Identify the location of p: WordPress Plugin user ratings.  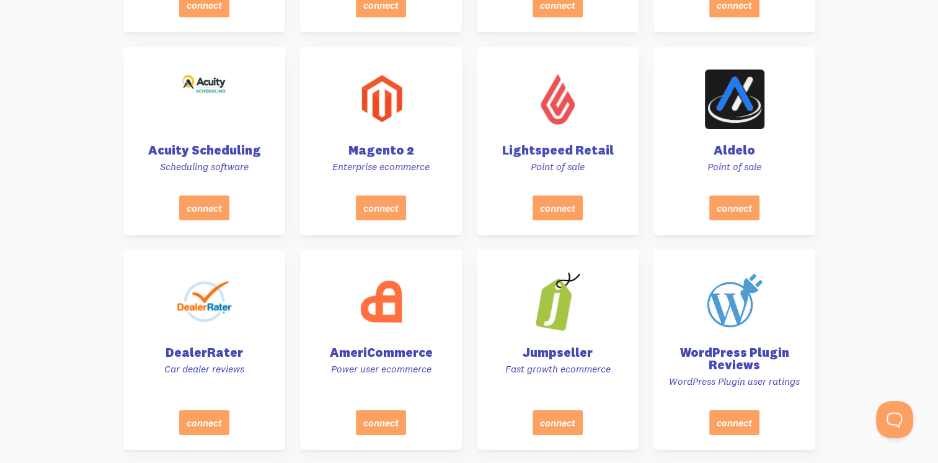
(734, 381).